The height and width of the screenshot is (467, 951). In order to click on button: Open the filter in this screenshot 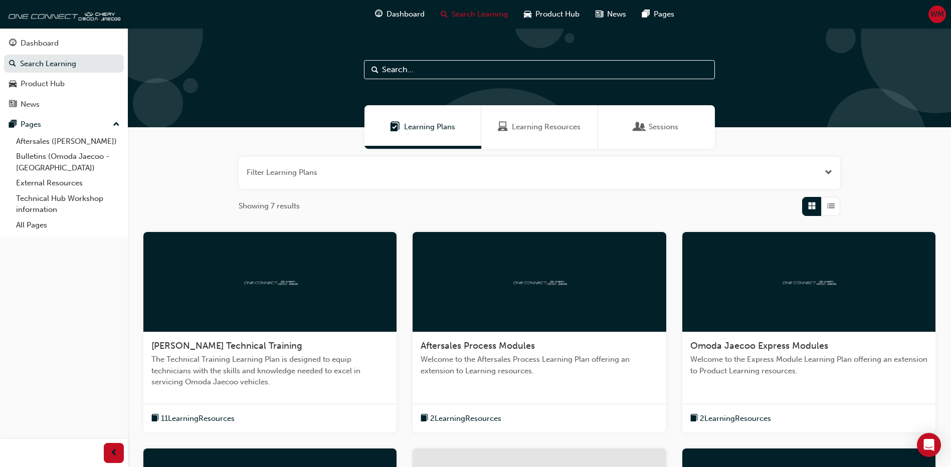, I will do `click(828, 172)`.